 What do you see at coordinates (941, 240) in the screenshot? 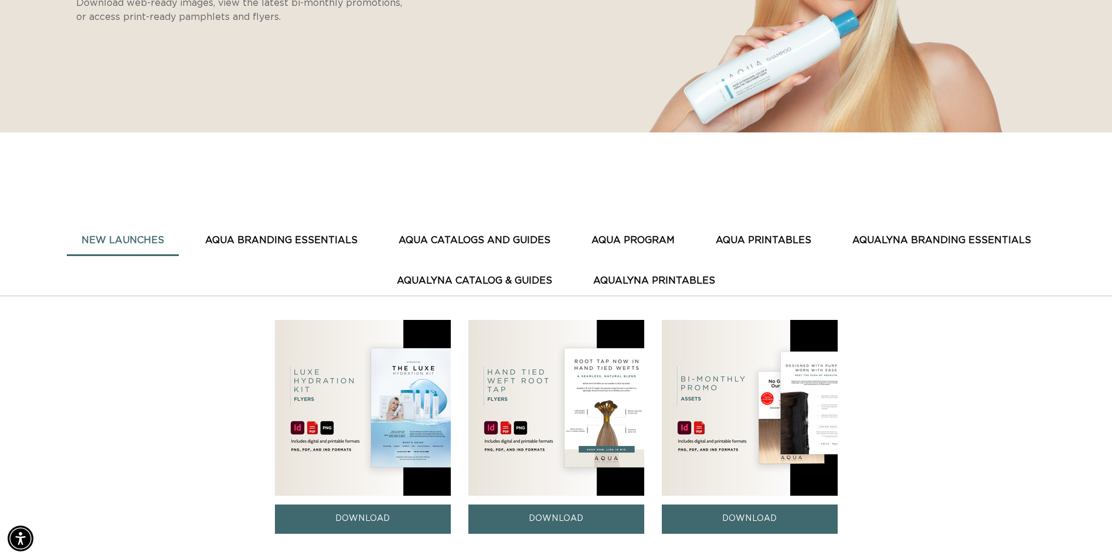
I see `button: AquaLyna Branding Essentials` at bounding box center [941, 240].